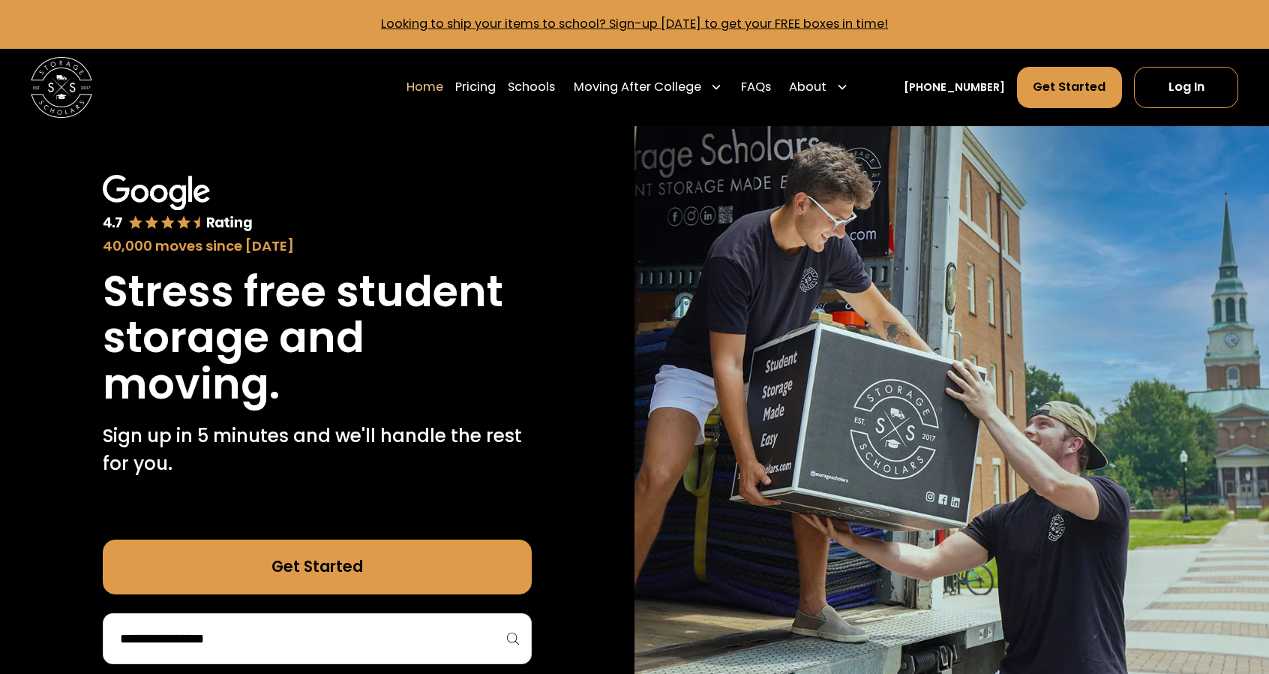 This screenshot has height=674, width=1269. Describe the element at coordinates (317, 450) in the screenshot. I see `p: Sign up in 5 minutes and we'll handle the rest for you.` at that location.